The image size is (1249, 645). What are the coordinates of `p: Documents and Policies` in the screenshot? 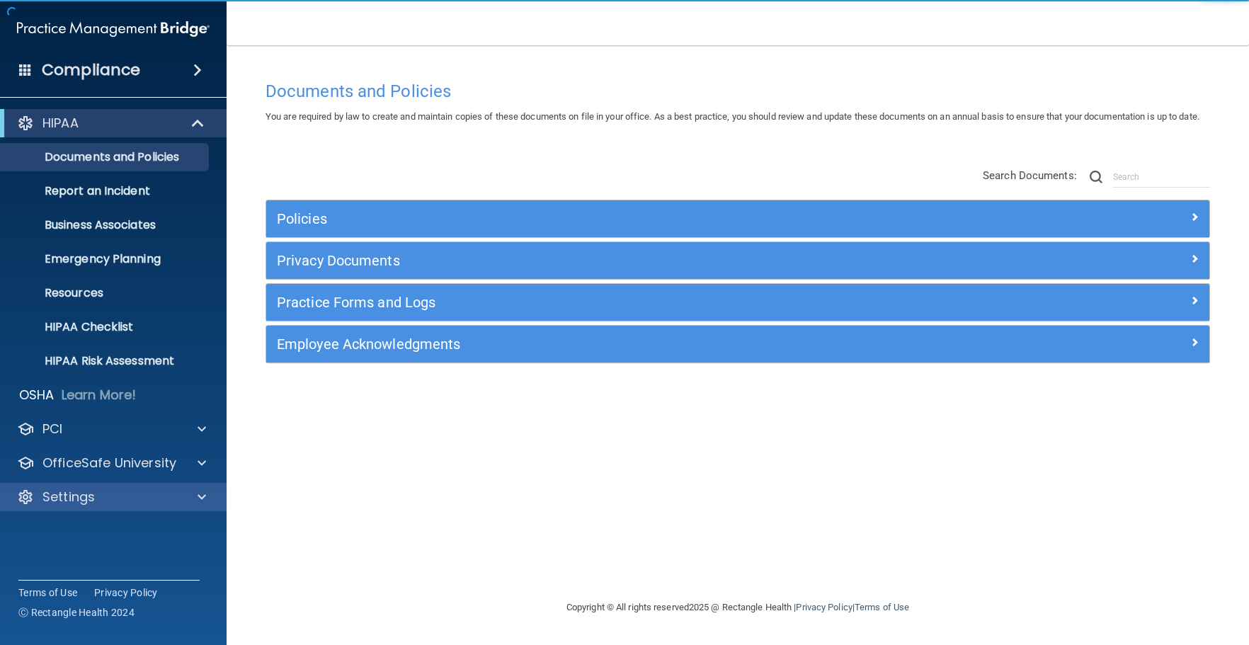 It's located at (105, 157).